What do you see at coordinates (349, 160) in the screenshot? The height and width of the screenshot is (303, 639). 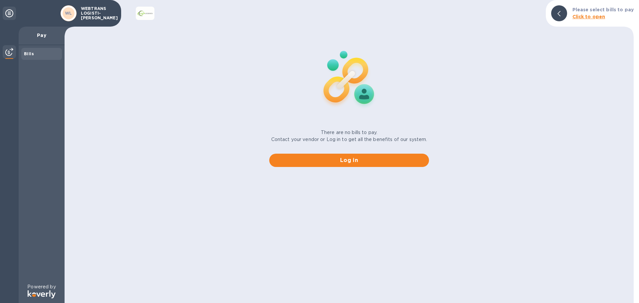 I see `button: Log in` at bounding box center [349, 160].